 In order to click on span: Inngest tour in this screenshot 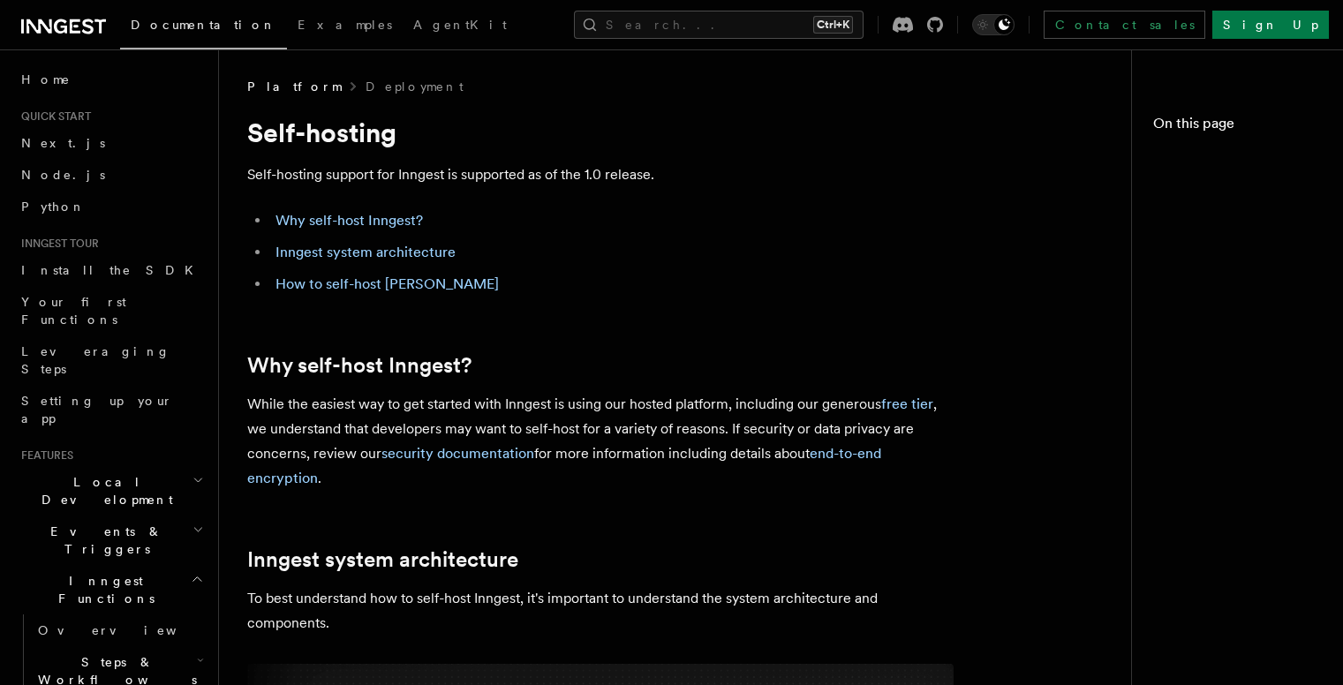, I will do `click(57, 244)`.